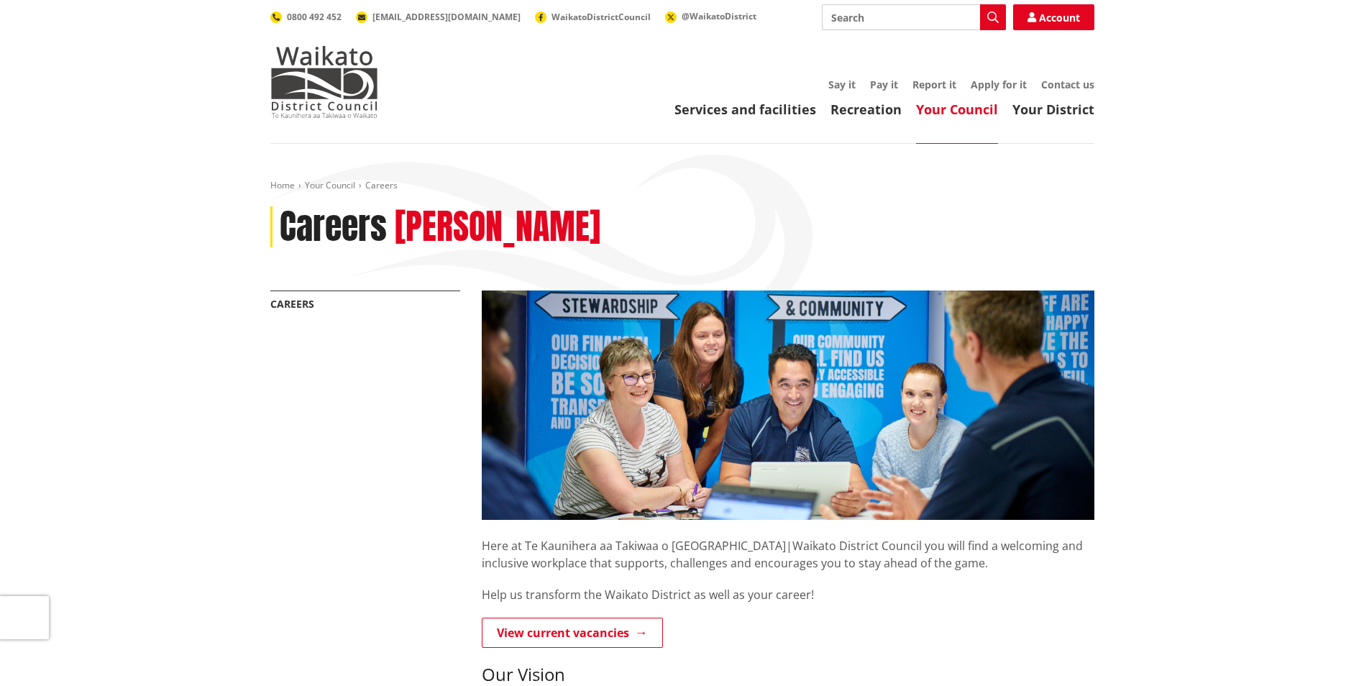 The image size is (1364, 686). Describe the element at coordinates (333, 227) in the screenshot. I see `h1: Careers` at that location.